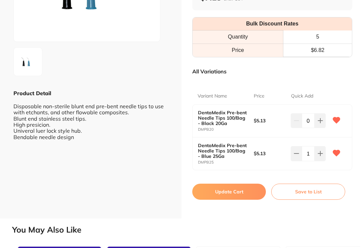  I want to click on p: All Variations, so click(209, 72).